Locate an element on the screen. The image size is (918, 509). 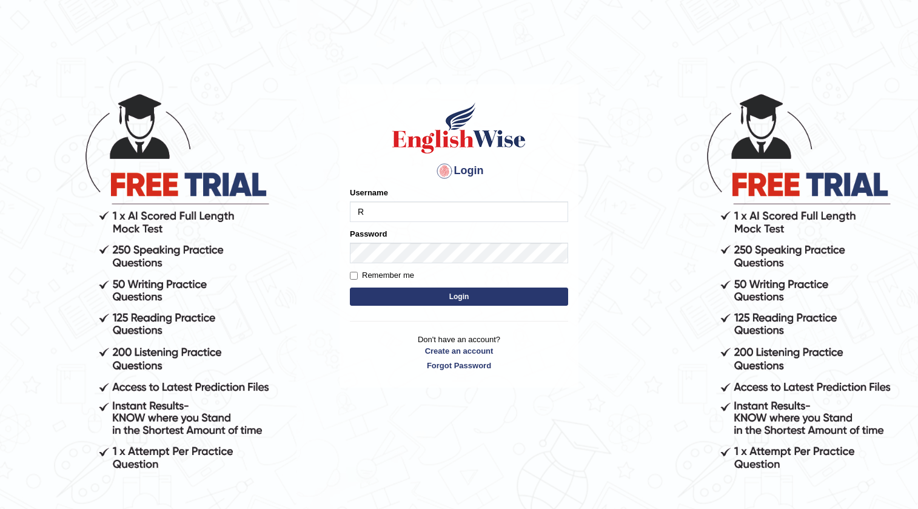
label: Password is located at coordinates (368, 234).